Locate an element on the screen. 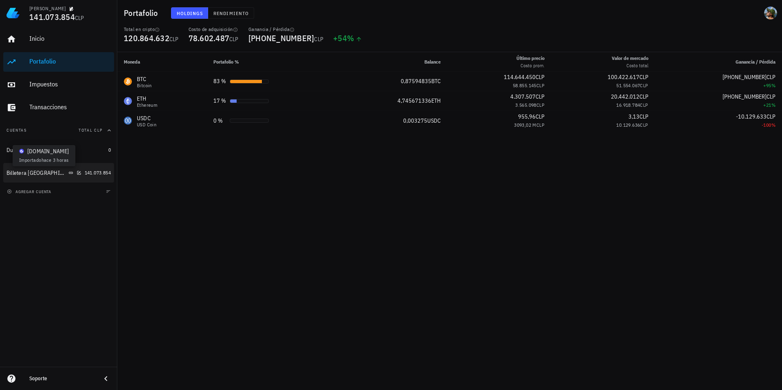 Image resolution: width=782 pixels, height=390 pixels. div: USDC-icon is located at coordinates (128, 121).